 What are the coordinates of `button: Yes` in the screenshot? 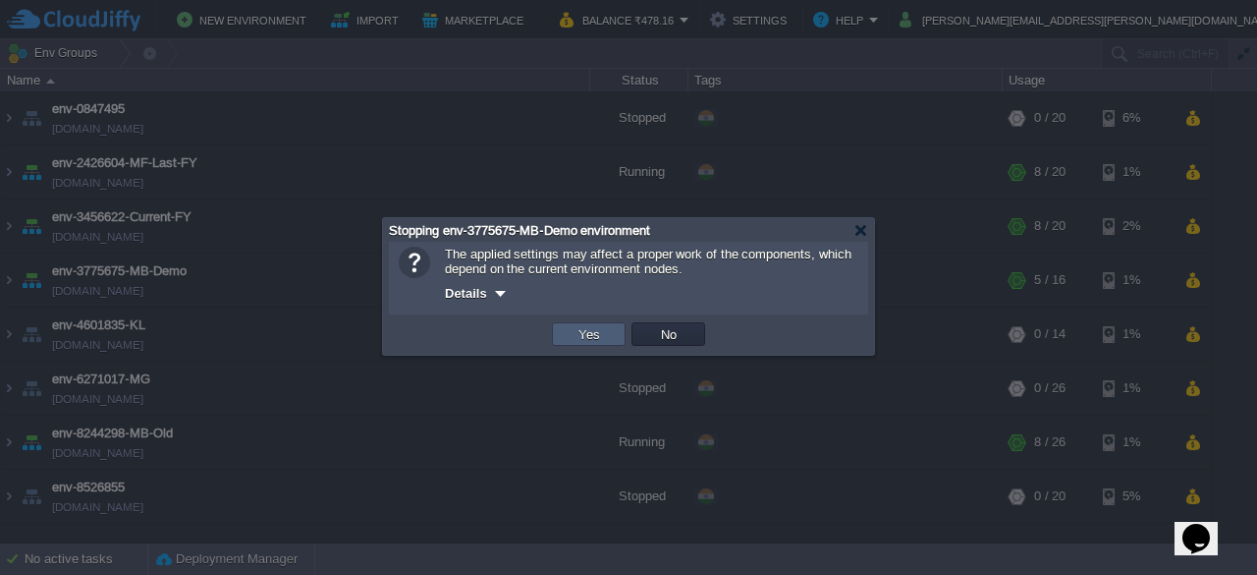 It's located at (589, 334).